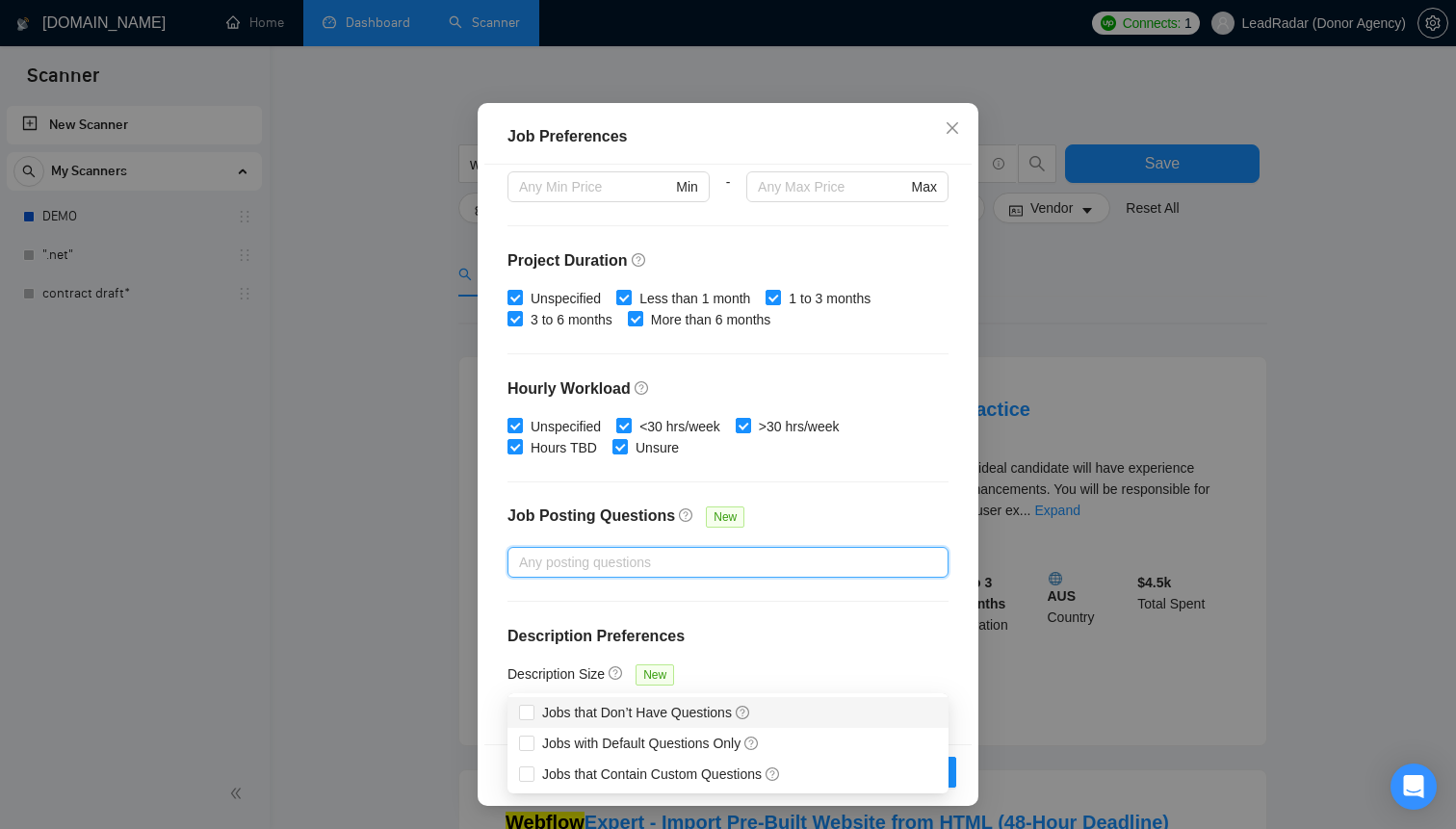 Image resolution: width=1456 pixels, height=829 pixels. Describe the element at coordinates (952, 129) in the screenshot. I see `span: close` at that location.